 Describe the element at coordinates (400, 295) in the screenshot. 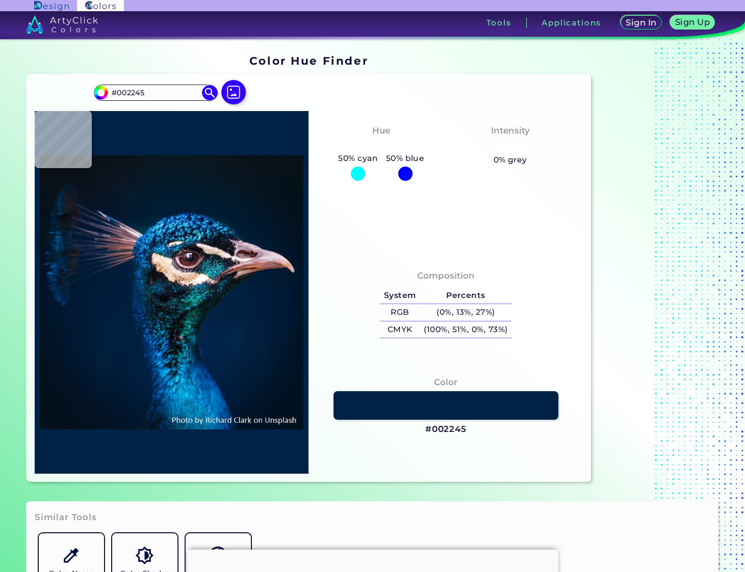

I see `h5: System` at that location.